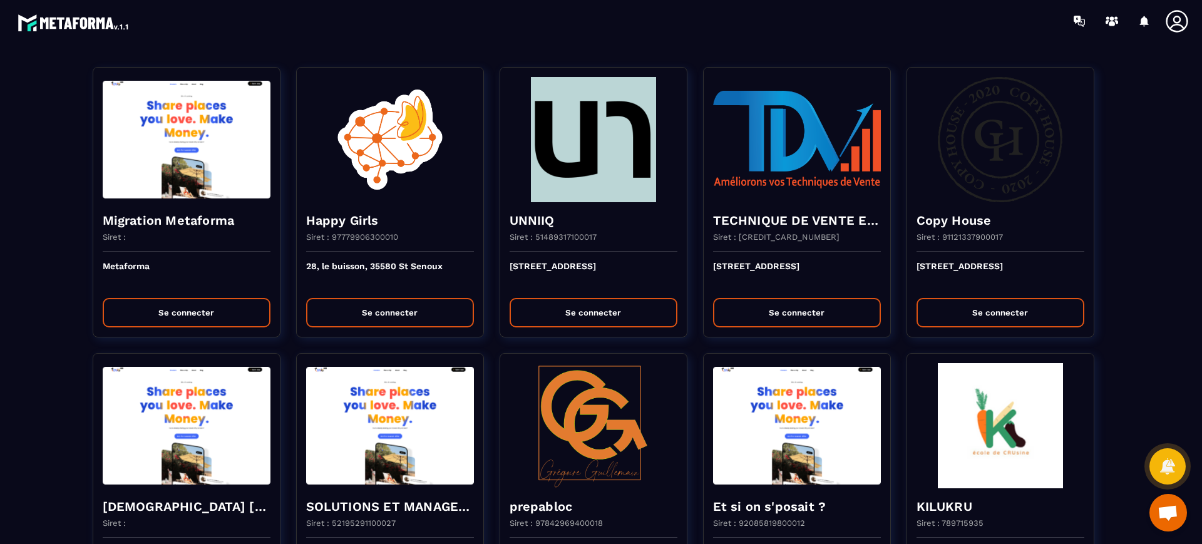 The height and width of the screenshot is (544, 1202). Describe the element at coordinates (186, 275) in the screenshot. I see `p: Metaforma` at that location.